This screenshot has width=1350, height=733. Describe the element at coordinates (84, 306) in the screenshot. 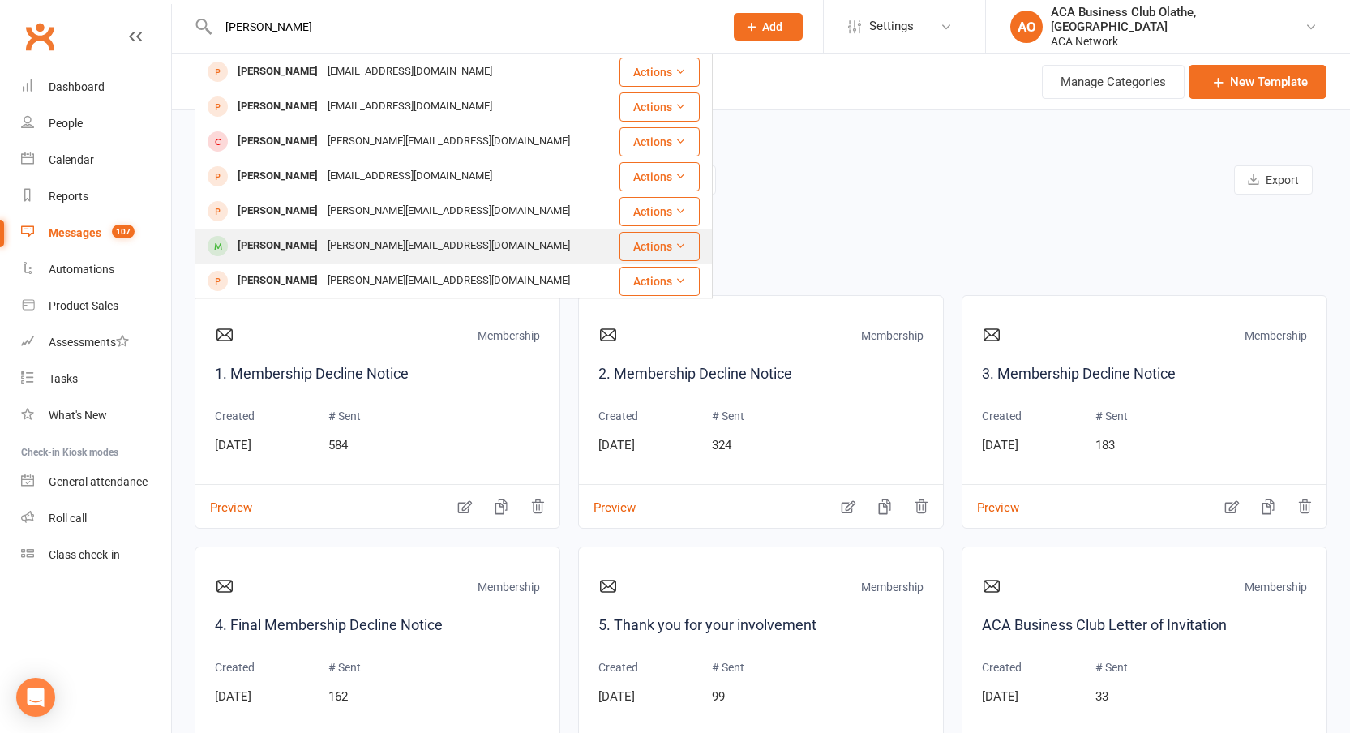

I see `div: Product Sales` at that location.